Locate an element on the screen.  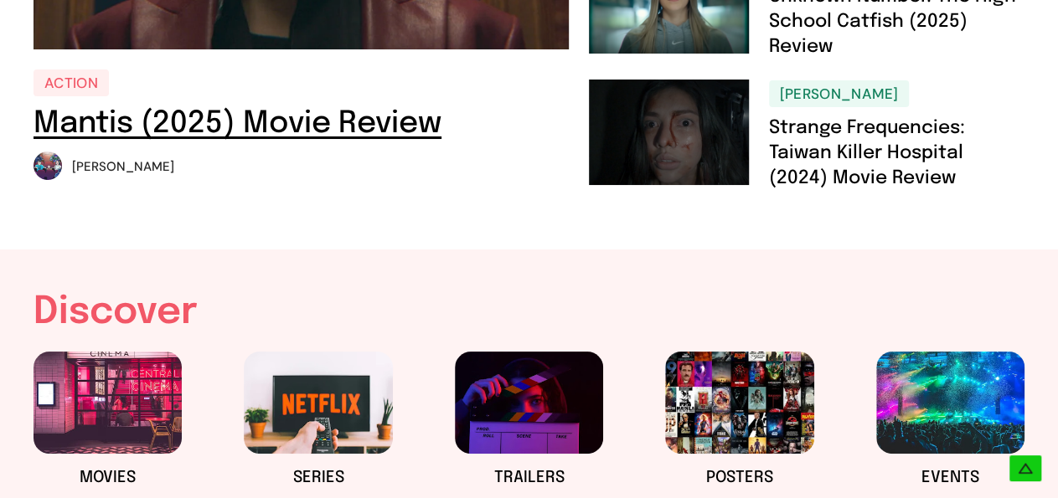
a: Mantis (2025) Movie Review is located at coordinates (237, 124).